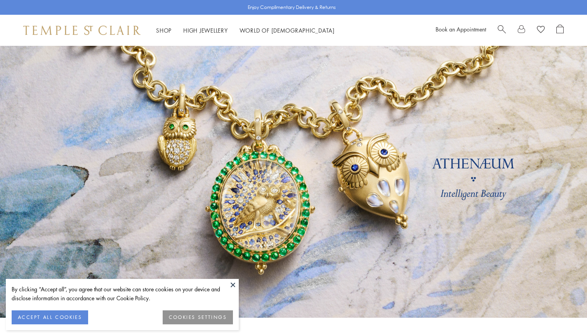 This screenshot has width=587, height=336. What do you see at coordinates (122, 294) in the screenshot?
I see `div: By clicking “Accept all”, you agree that our website can store cookies on your device and disclos...` at bounding box center [122, 294].